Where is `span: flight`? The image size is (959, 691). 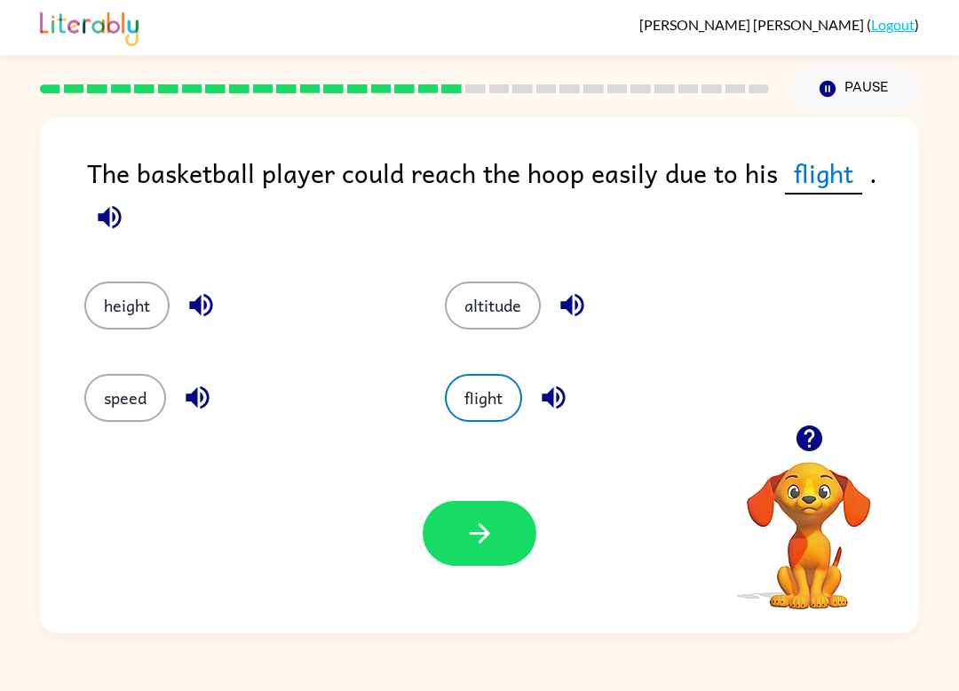 span: flight is located at coordinates (823, 173).